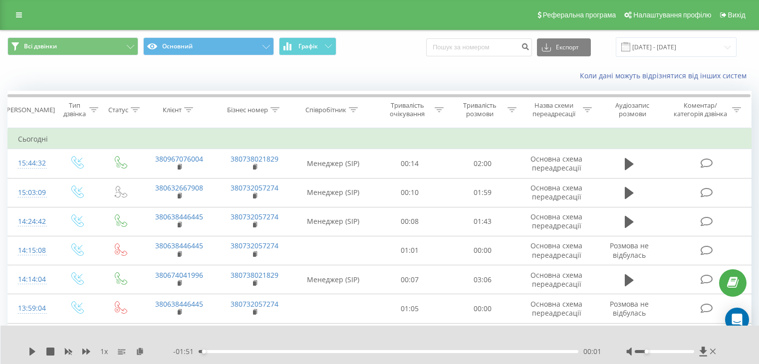  I want to click on span: Графік, so click(308, 46).